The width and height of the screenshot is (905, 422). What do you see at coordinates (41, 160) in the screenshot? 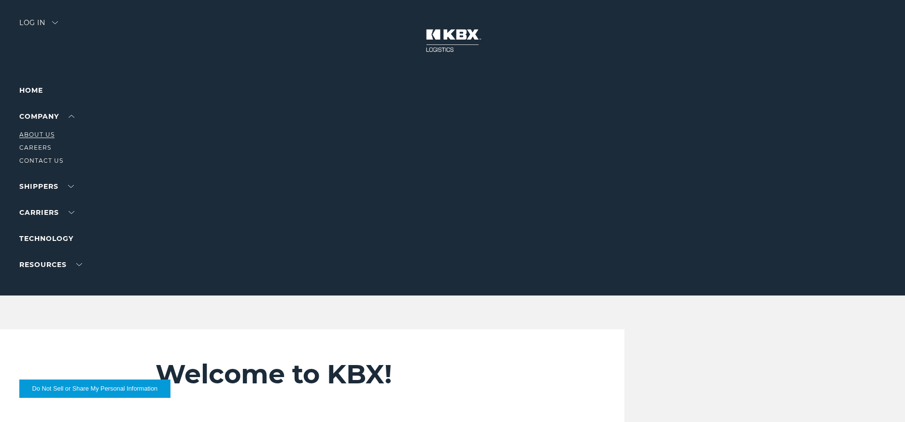
I see `a: Contact Us` at bounding box center [41, 160].